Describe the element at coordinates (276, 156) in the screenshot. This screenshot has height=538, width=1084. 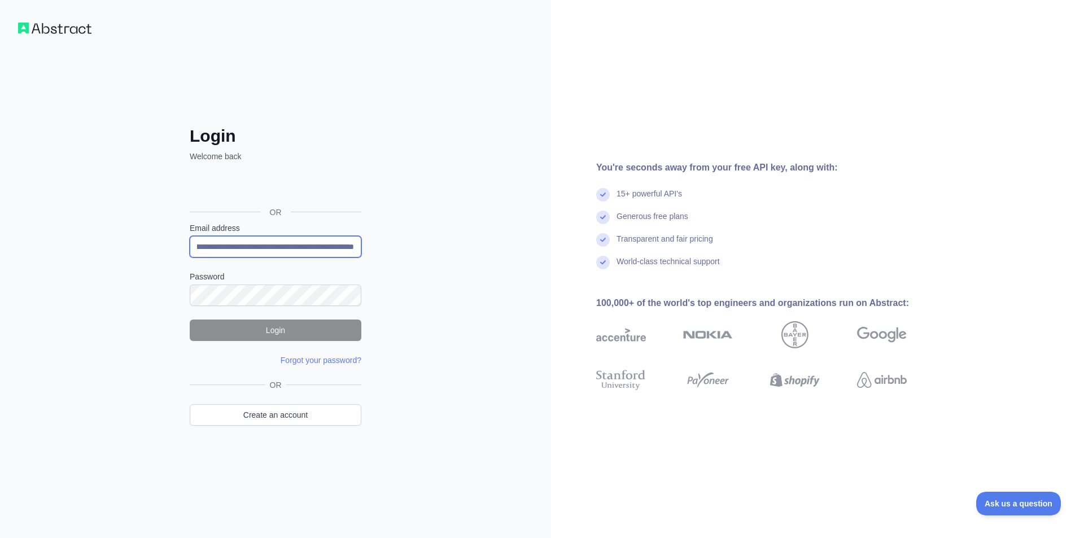
I see `p: Welcome back` at that location.